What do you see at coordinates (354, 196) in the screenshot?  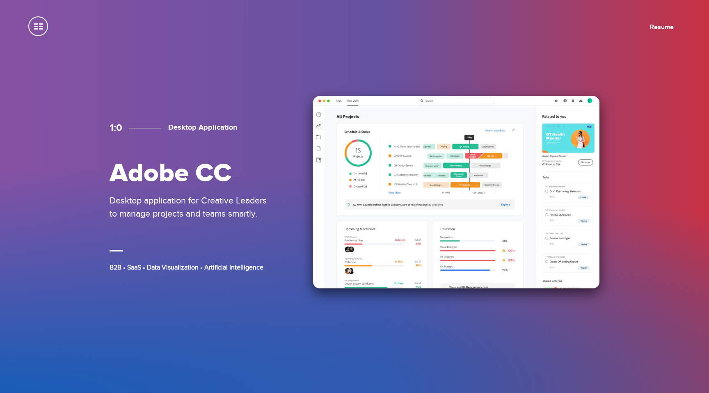 I see `a: 1:0 Desktop Application Adobe CC Desktop application for Creative Leaders to manage projects and ...` at bounding box center [354, 196].